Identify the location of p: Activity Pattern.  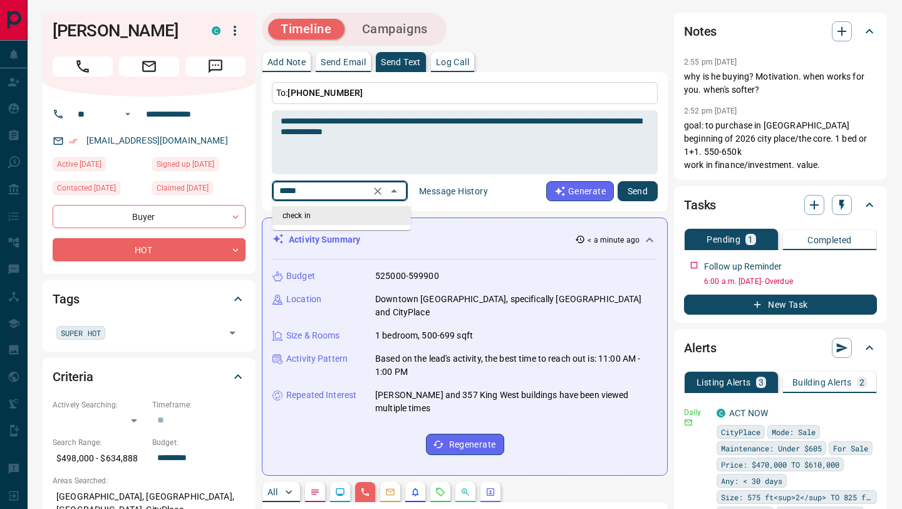
(317, 358).